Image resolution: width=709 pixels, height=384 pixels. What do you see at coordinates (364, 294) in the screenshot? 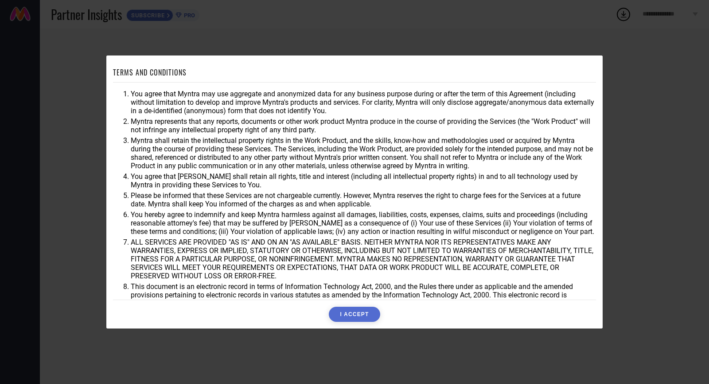
I see `li: This document is an electronic record in terms of Information Technology Act, 2000, and the Rules...` at bounding box center [364, 294].